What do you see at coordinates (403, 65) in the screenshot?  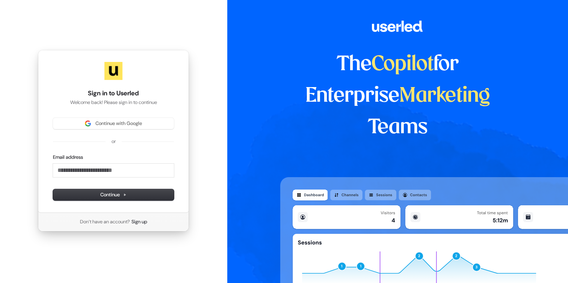 I see `span: Copilot` at bounding box center [403, 65].